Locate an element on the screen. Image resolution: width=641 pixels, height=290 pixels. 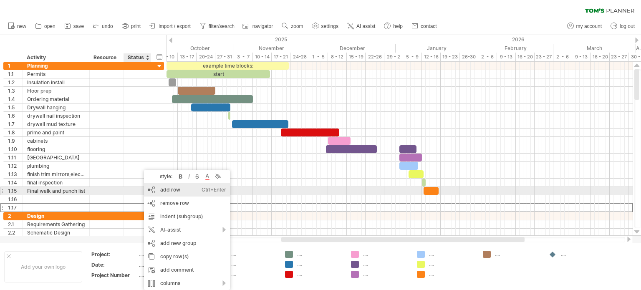
div: 5 - 9 is located at coordinates (412, 57).